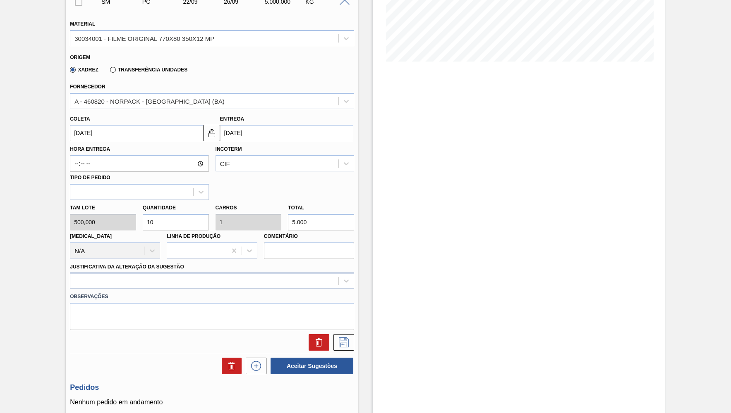  I want to click on div: CIF, so click(225, 164).